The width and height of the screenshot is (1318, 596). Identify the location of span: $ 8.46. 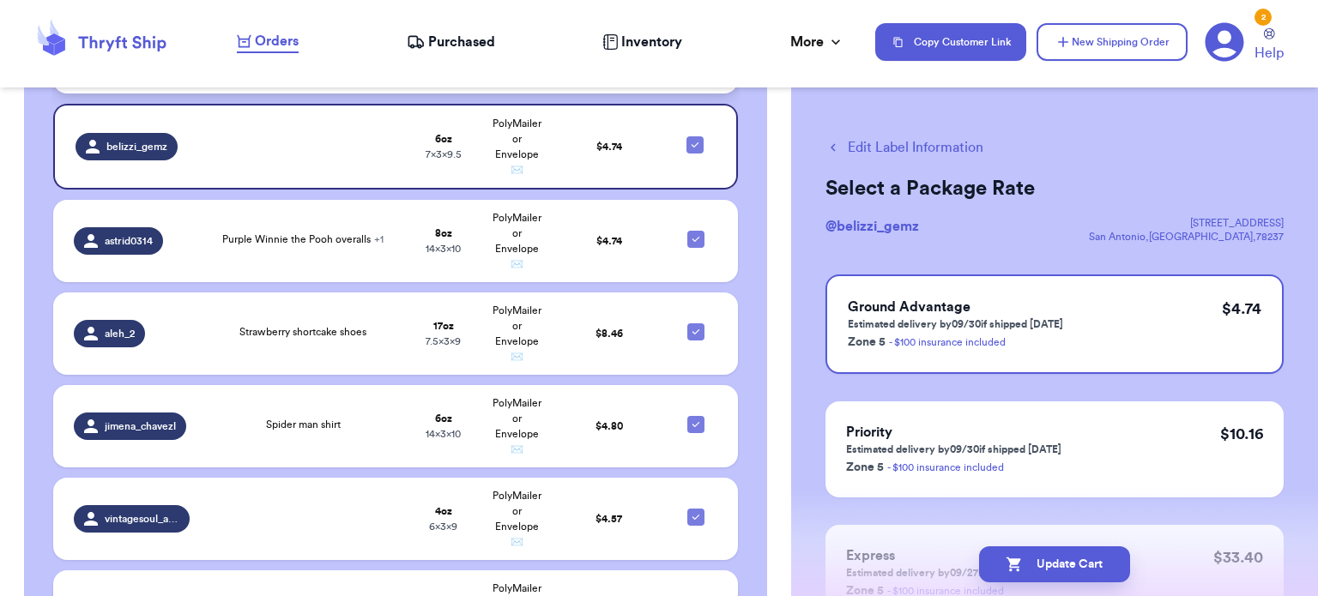
(609, 334).